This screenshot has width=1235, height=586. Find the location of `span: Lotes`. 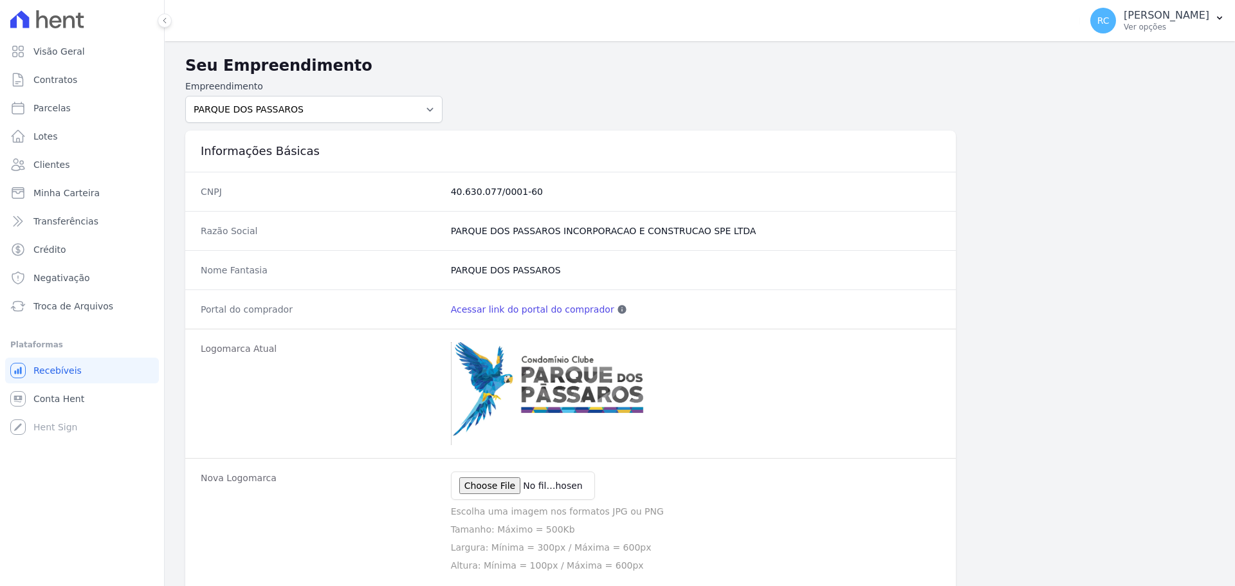

span: Lotes is located at coordinates (46, 136).